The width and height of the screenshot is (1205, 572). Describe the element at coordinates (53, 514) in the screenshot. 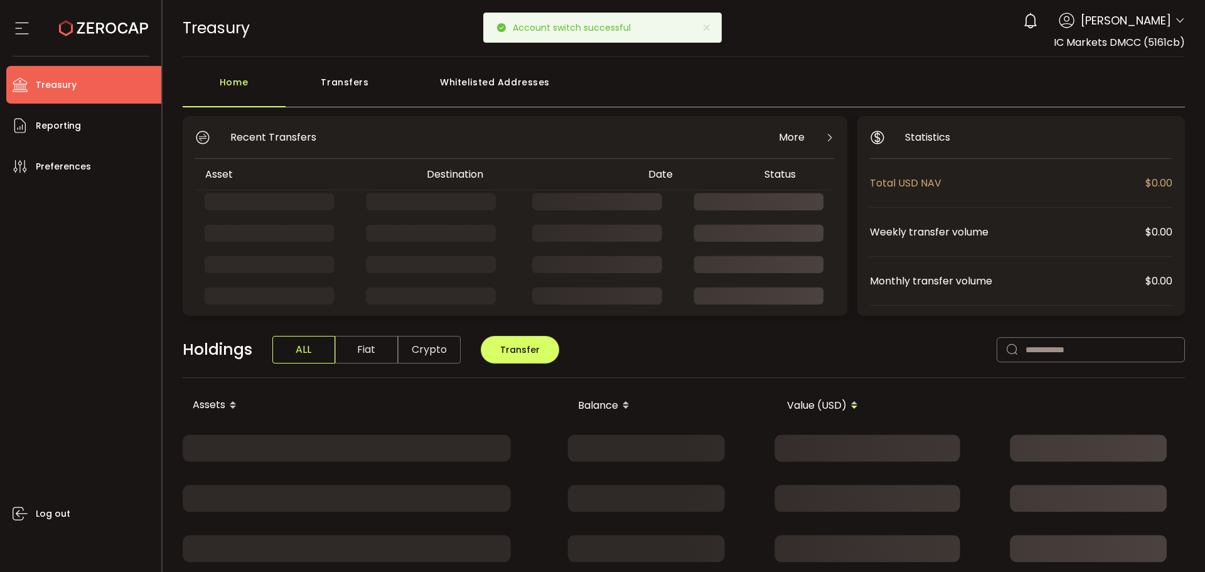

I see `span: Log out` at that location.